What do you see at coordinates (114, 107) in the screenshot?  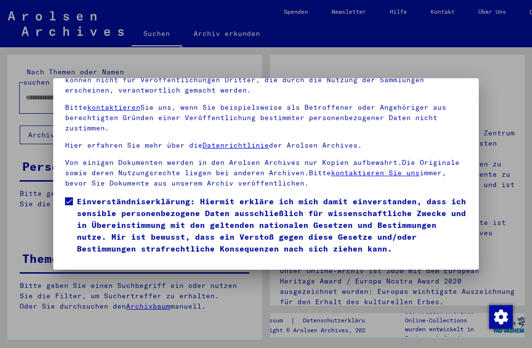 I see `a: kontaktieren` at bounding box center [114, 107].